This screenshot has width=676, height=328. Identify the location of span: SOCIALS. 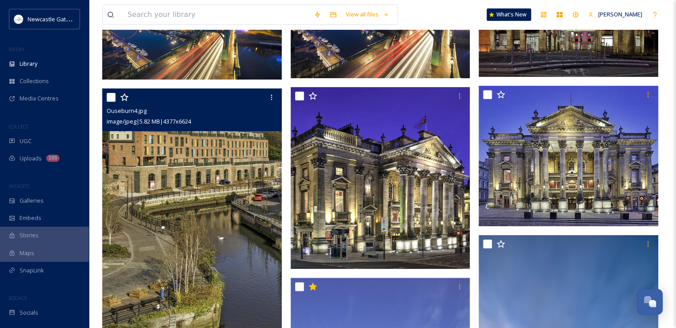
(18, 298).